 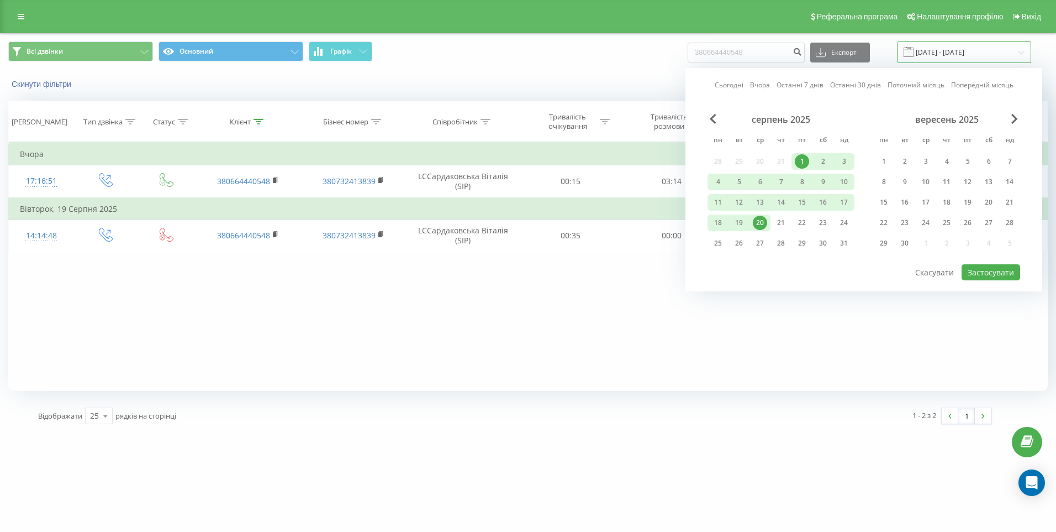 What do you see at coordinates (672, 181) in the screenshot?
I see `td: 03:14` at bounding box center [672, 181].